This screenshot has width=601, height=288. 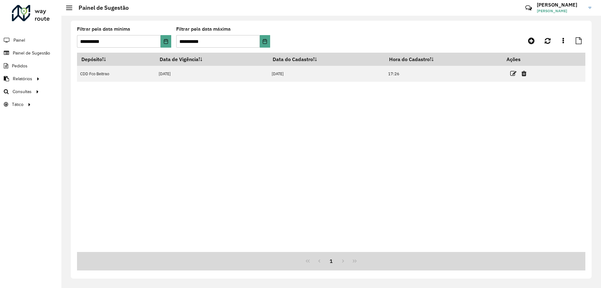 What do you see at coordinates (20, 66) in the screenshot?
I see `span: Pedidos` at bounding box center [20, 66].